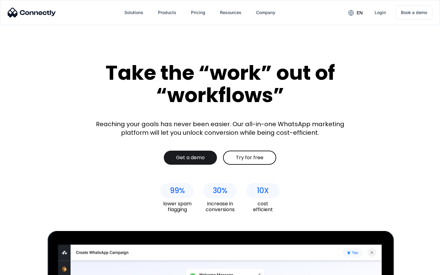 This screenshot has width=440, height=275. Describe the element at coordinates (220, 128) in the screenshot. I see `div: Reaching your goals has never been easier. Our all-in-one WhatsApp marketing platform will let yo...` at that location.